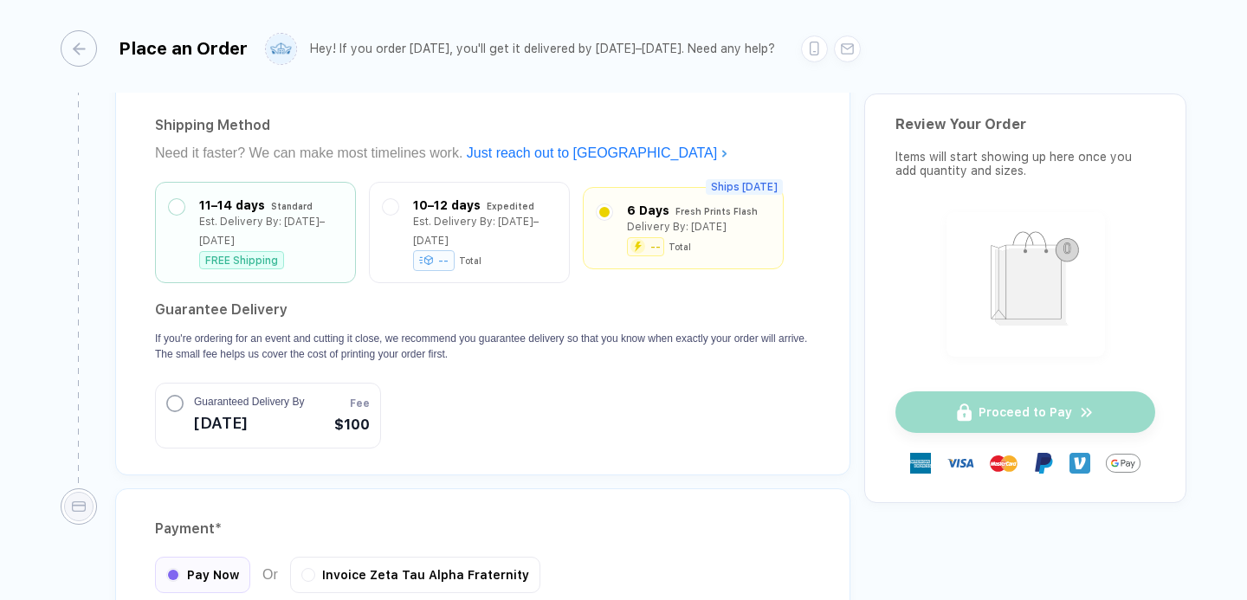 The image size is (1247, 600). Describe the element at coordinates (1025, 164) in the screenshot. I see `div: Items will start showing up here once you add quantity and sizes.` at that location.